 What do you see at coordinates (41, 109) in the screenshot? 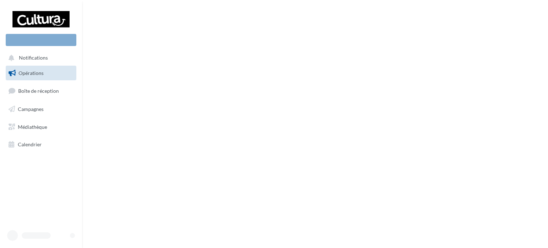
I see `a: Campagnes` at bounding box center [41, 109].